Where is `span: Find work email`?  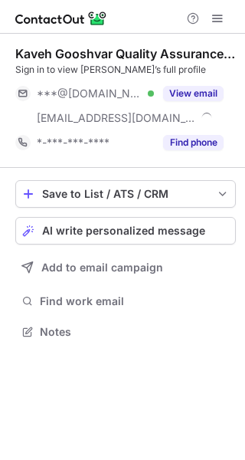 span: Find work email is located at coordinates (135, 301).